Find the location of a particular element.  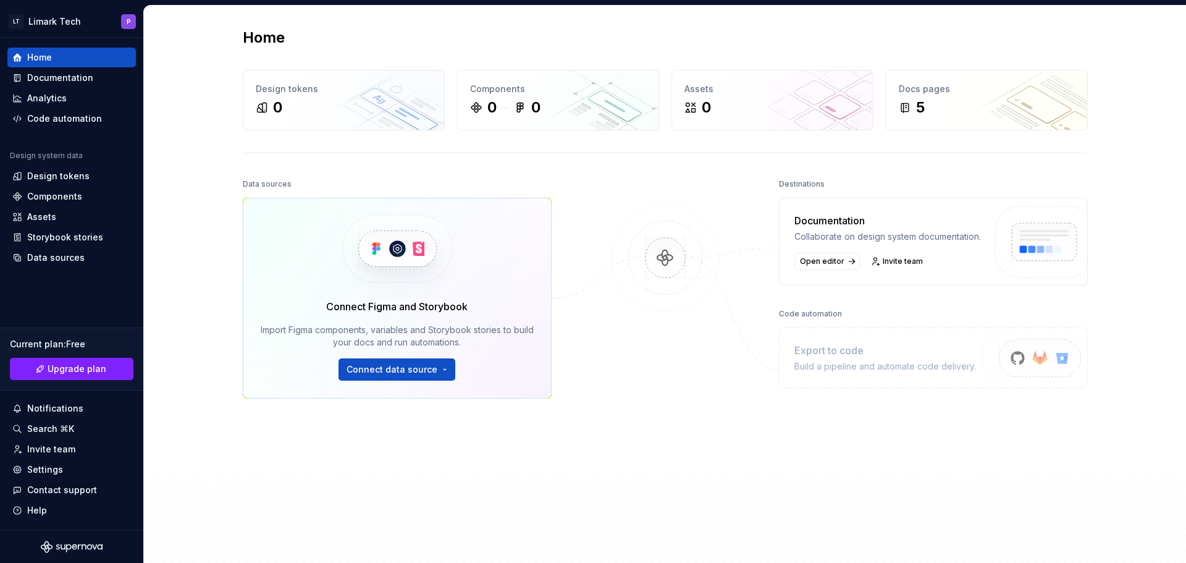

div: Build a pipeline and automate code delivery. is located at coordinates (885, 366).